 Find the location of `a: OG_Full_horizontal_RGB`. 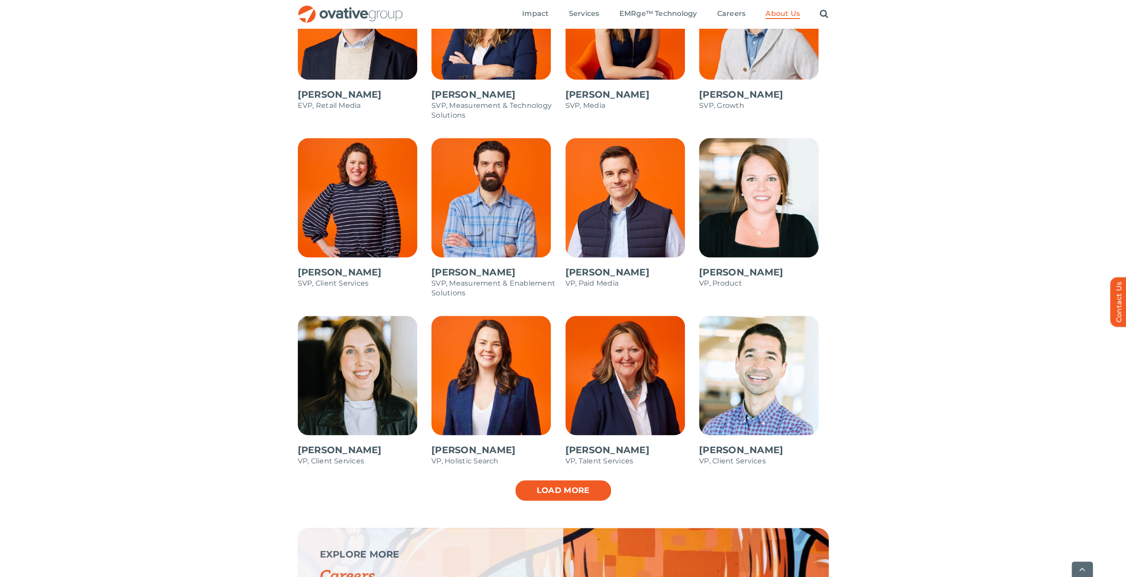

a: OG_Full_horizontal_RGB is located at coordinates (350, 8).